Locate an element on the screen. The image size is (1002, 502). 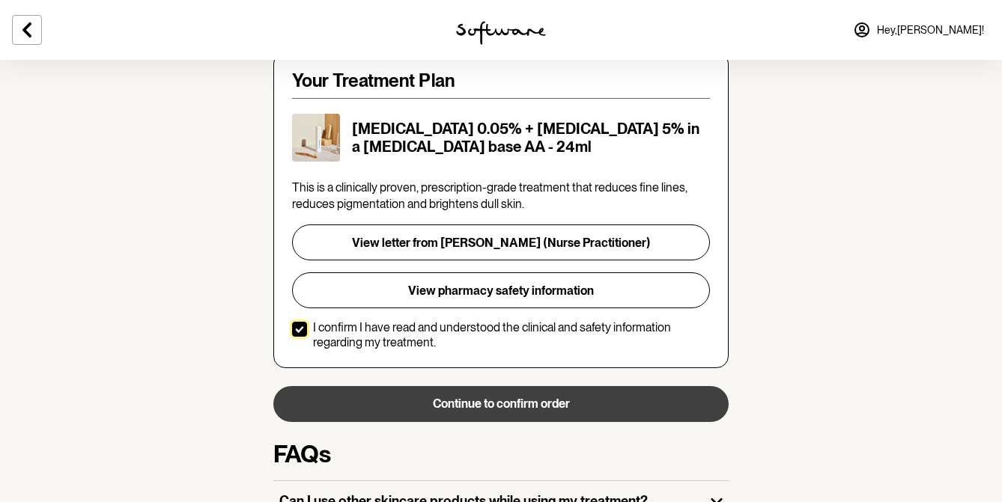
h4: Your Treatment Plan is located at coordinates (501, 81).